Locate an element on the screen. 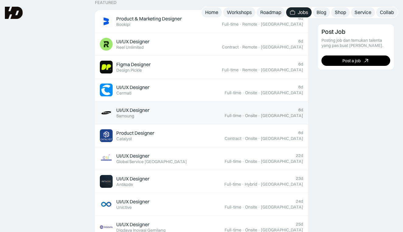  div: Catalyst is located at coordinates (124, 139).